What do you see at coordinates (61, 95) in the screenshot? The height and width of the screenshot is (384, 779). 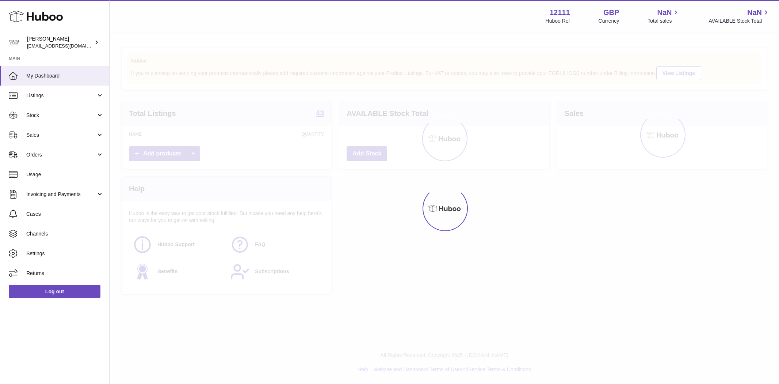 I see `span: Listings` at bounding box center [61, 95].